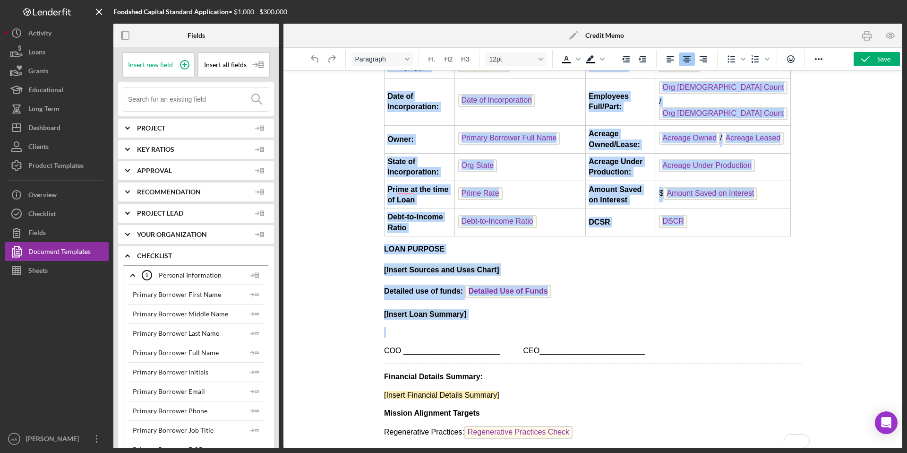  I want to click on p: COO _______________________ CEO_________________________, so click(216, 280).